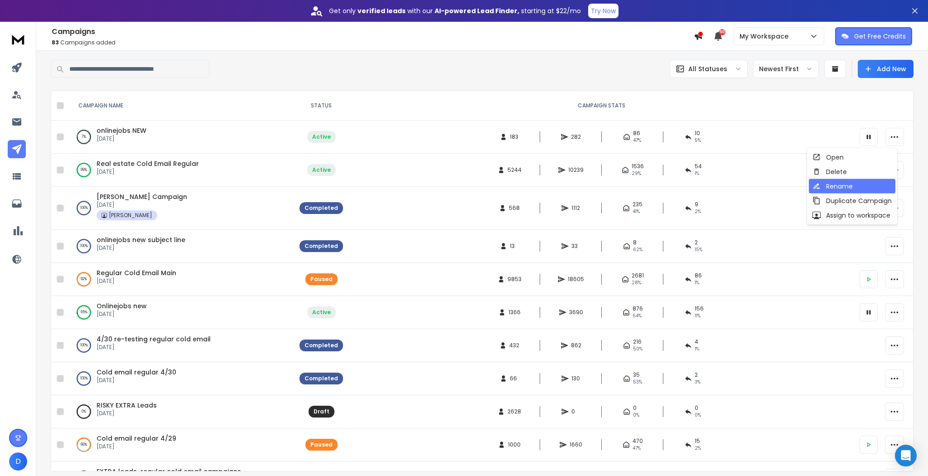 The image size is (928, 476). I want to click on strong: verified leads, so click(381, 11).